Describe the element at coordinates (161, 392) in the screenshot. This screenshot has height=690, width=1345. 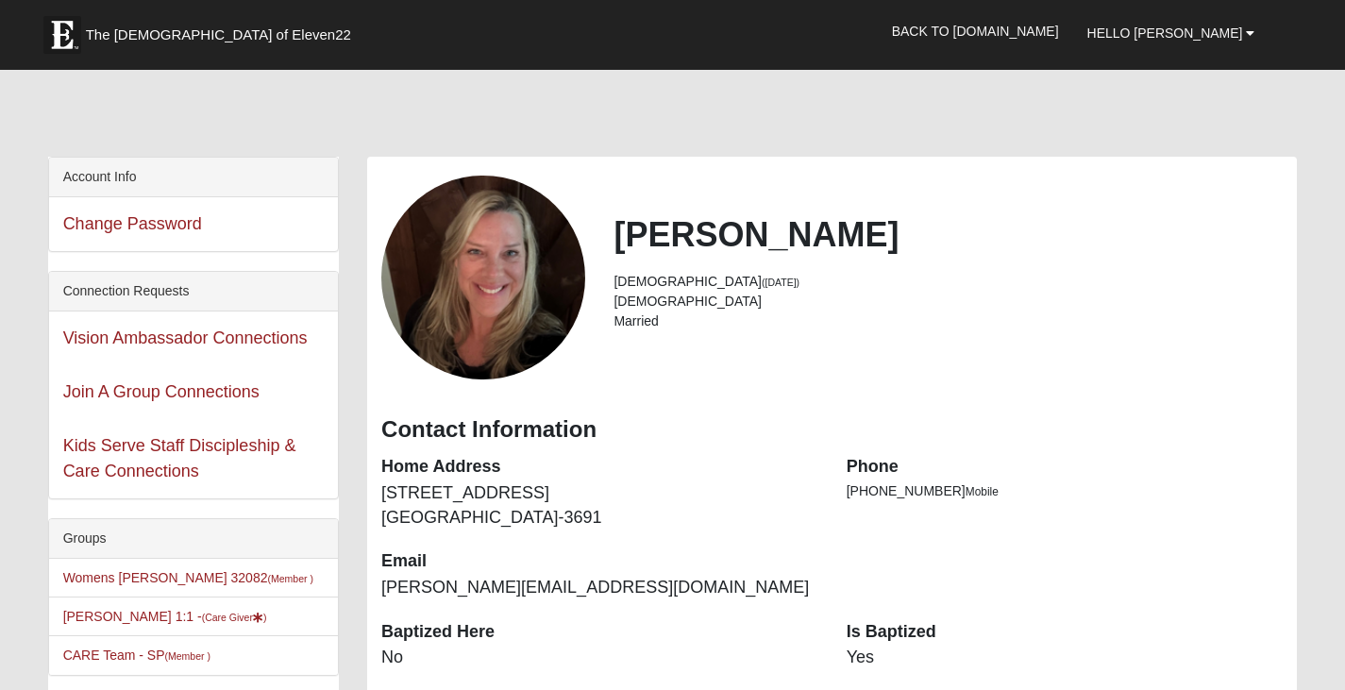
I see `a: Join A Group Connections` at that location.